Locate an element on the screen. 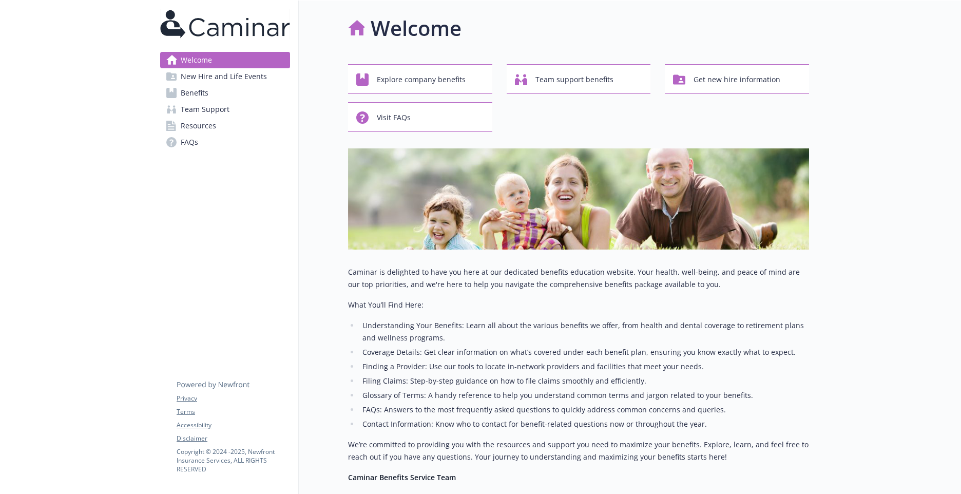  li: FAQs: Answers to the most frequently asked questions to quickly address common concerns and queries. is located at coordinates (584, 410).